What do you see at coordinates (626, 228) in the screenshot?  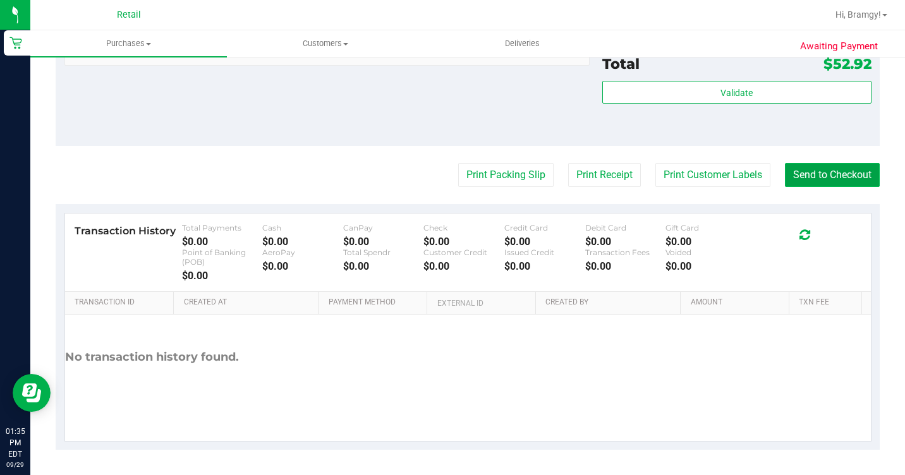 I see `div: Debit Card` at bounding box center [626, 228].